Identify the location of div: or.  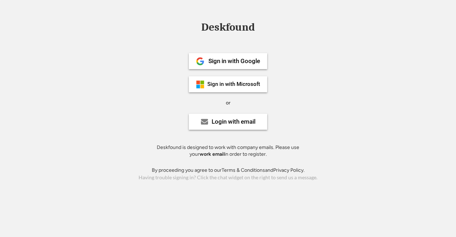
(228, 103).